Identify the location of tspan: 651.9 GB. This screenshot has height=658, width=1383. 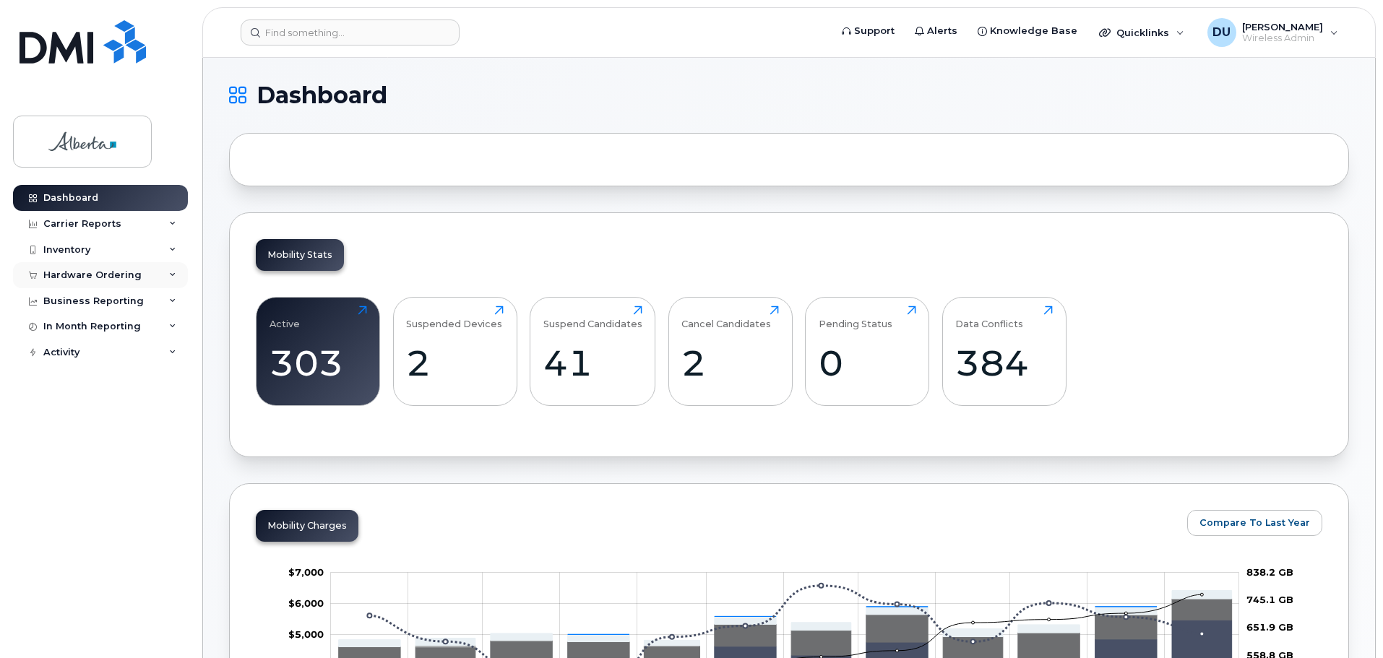
(1270, 627).